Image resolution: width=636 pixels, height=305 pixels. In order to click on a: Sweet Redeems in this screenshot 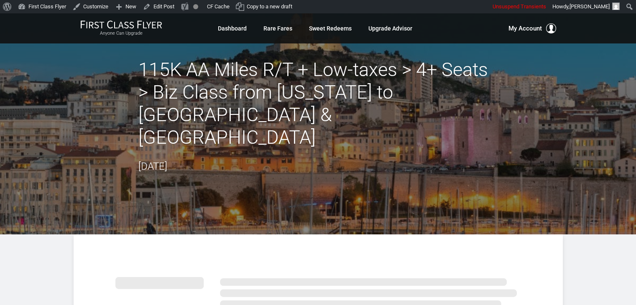, I will do `click(330, 28)`.